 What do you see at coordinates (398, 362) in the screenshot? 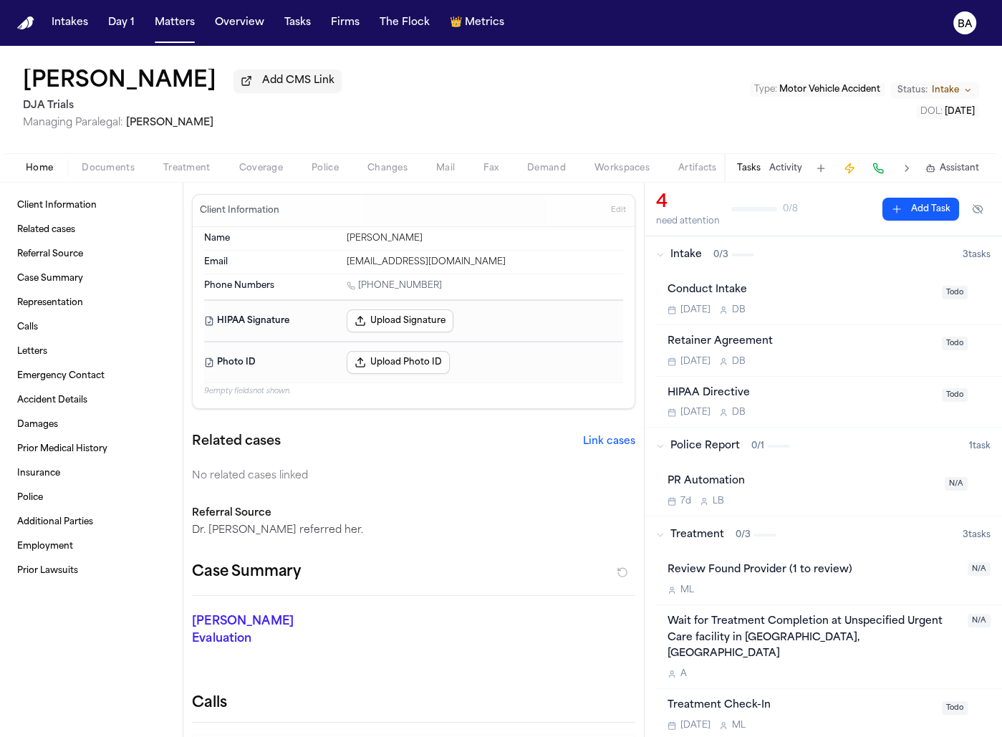
I see `button: Upload Photo ID` at bounding box center [398, 362].